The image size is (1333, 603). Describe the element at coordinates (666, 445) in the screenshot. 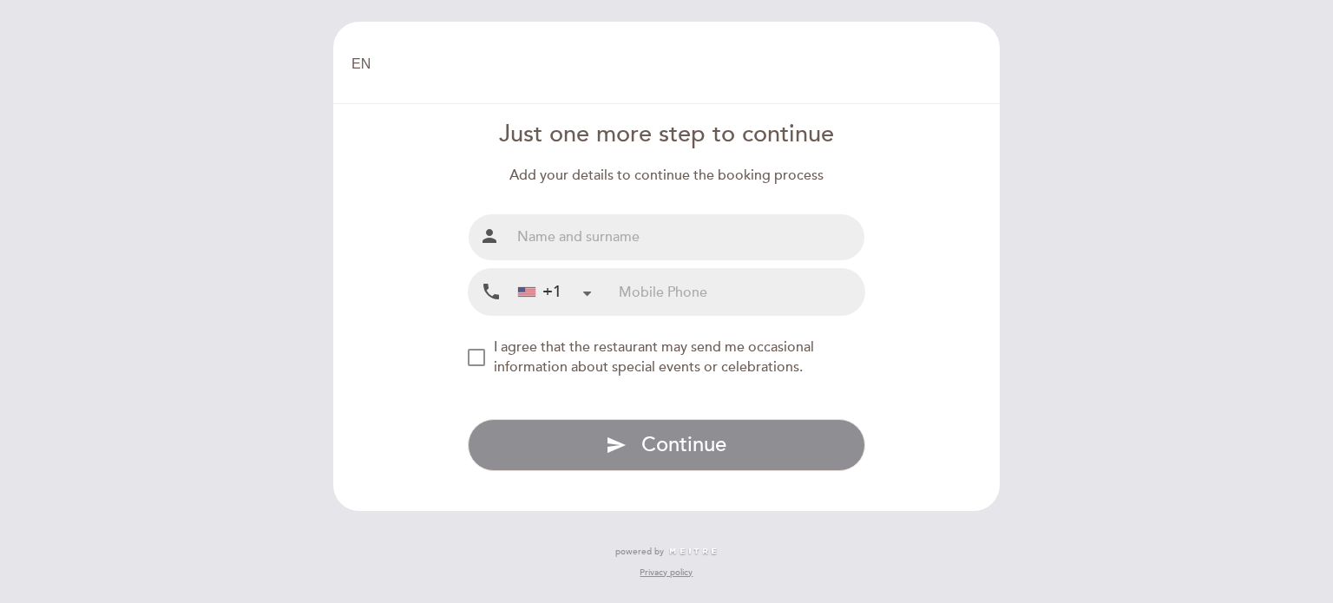

I see `button: send Continue` at that location.